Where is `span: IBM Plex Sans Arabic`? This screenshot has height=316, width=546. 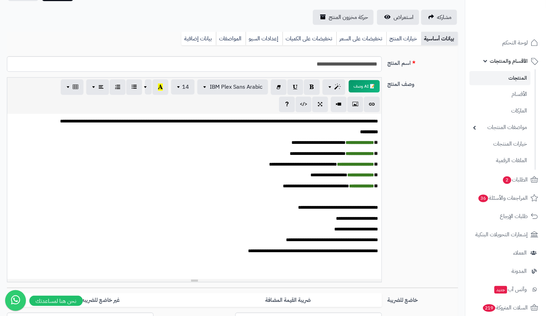
span: IBM Plex Sans Arabic is located at coordinates (236, 87).